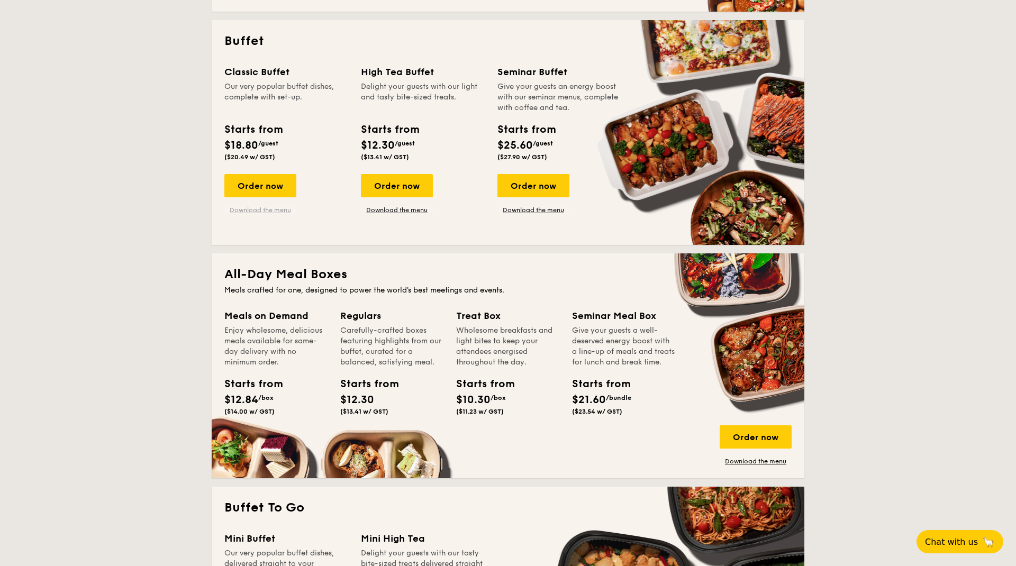 This screenshot has width=1016, height=566. I want to click on div: Delight your guests with our light and tasty bite-sized treats., so click(423, 97).